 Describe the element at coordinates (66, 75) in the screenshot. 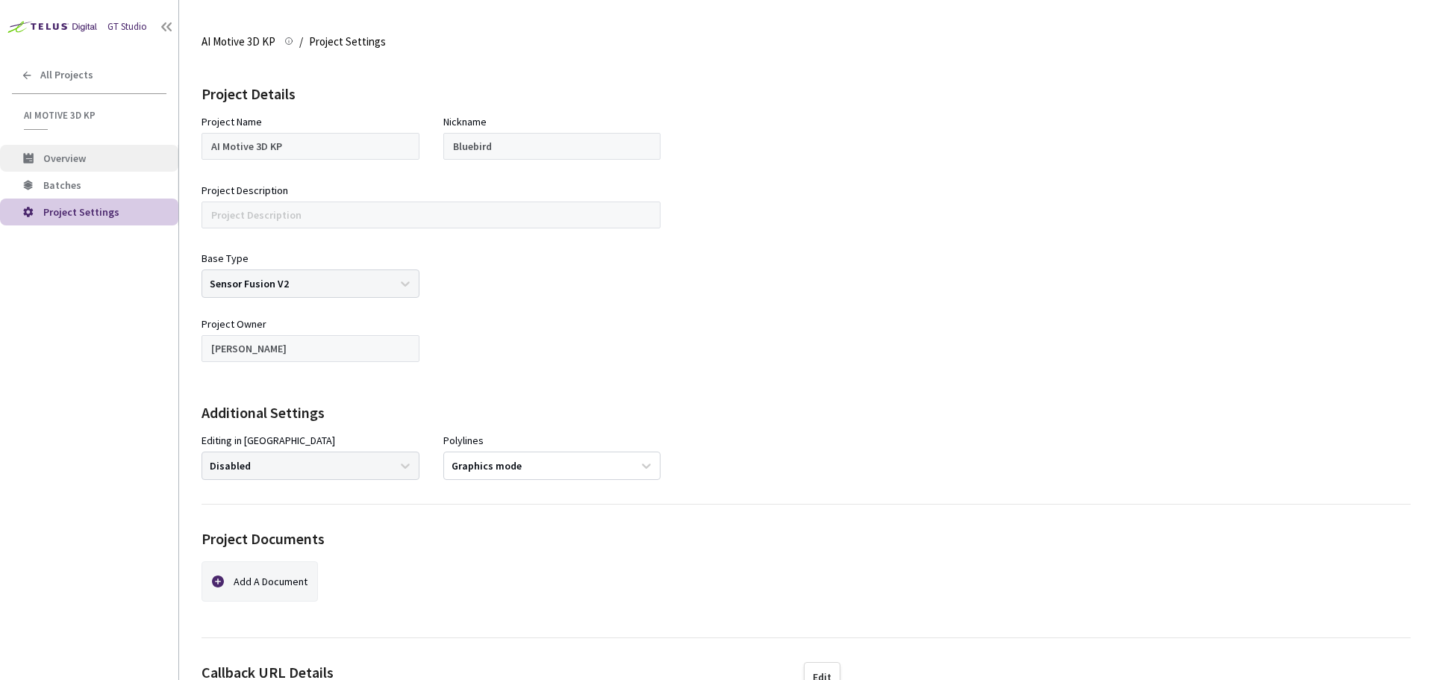

I see `span: All Projects` at that location.